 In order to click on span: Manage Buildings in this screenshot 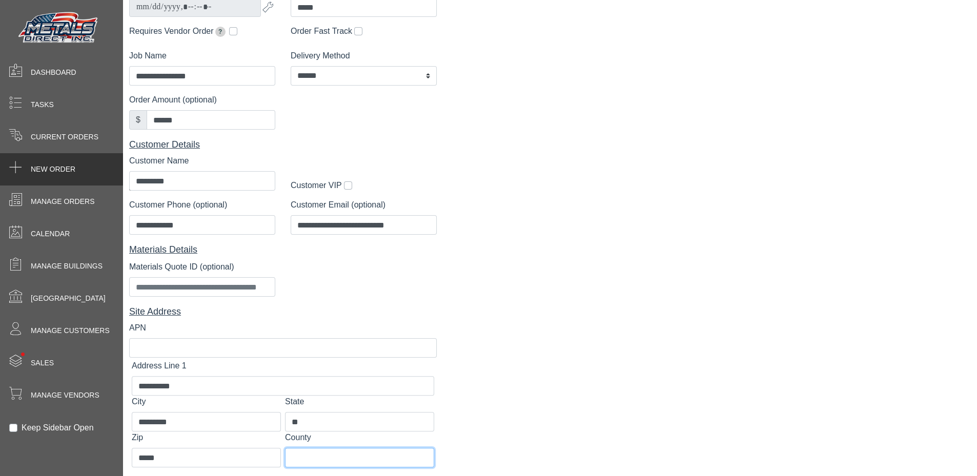, I will do `click(67, 266)`.